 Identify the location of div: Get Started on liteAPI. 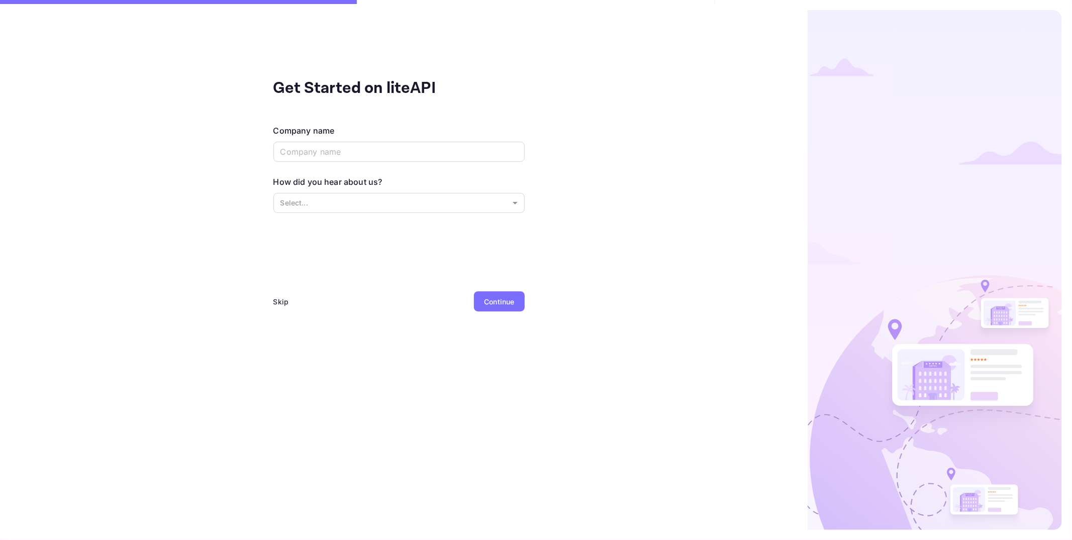
(374, 88).